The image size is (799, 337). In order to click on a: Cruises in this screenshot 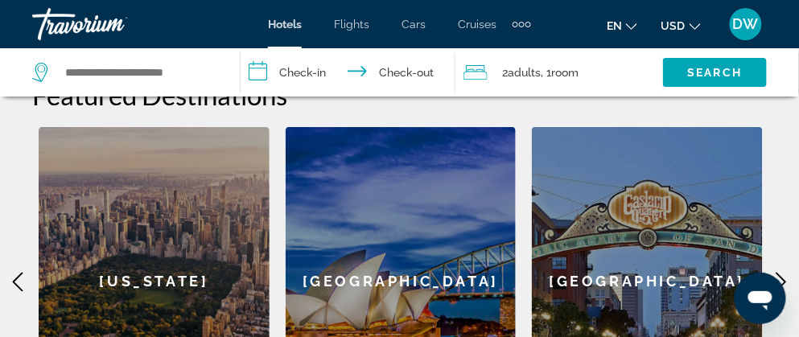, I will do `click(477, 24)`.